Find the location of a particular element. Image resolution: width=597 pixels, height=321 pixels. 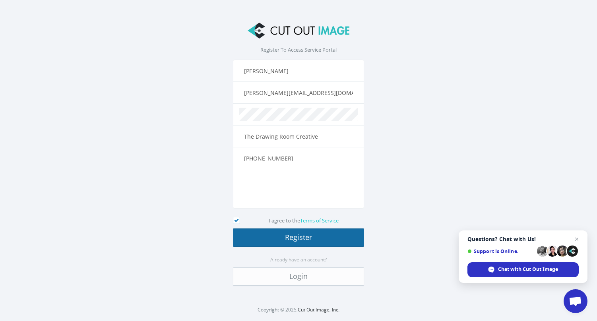

a: Login is located at coordinates (299, 277).